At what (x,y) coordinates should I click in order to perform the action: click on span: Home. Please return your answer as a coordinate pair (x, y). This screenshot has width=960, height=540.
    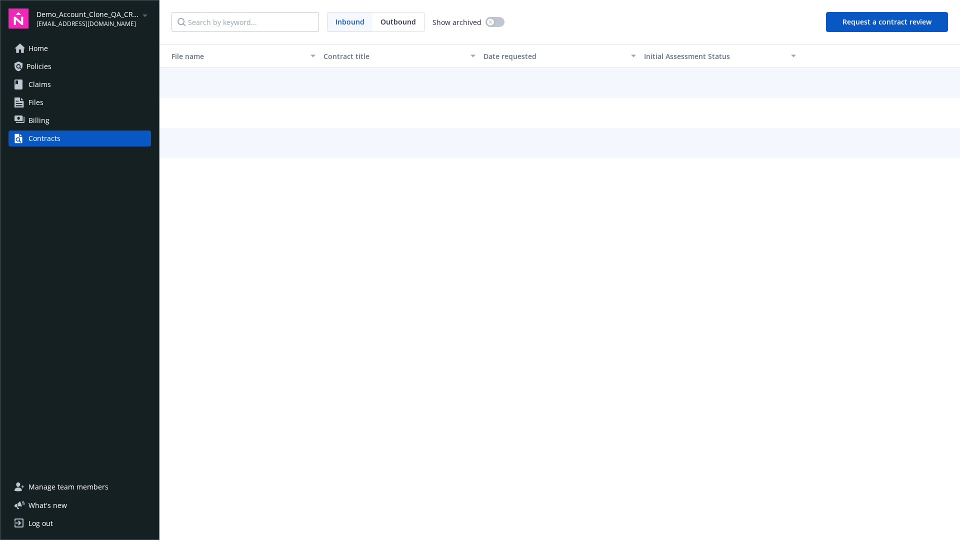
    Looking at the image, I should click on (38, 49).